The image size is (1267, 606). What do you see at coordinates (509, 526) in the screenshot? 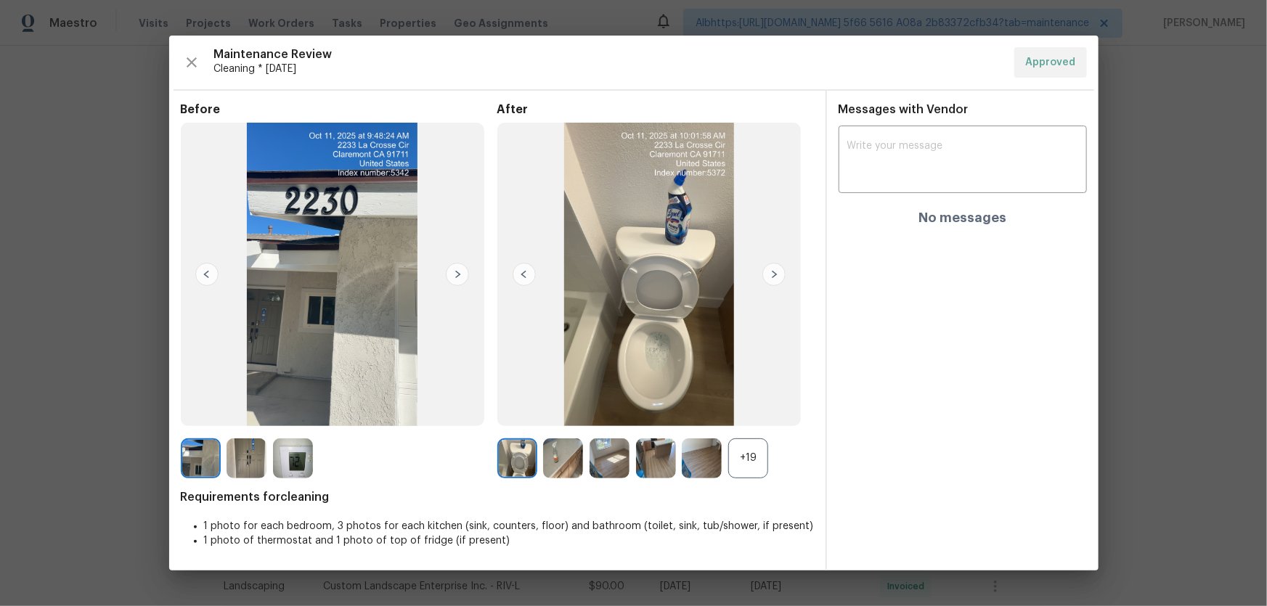
I see `li: 1 photo for each bedroom, 3 photos for each kitchen (sink, counters, floor) and bathroom (toilet,...` at bounding box center [509, 526].